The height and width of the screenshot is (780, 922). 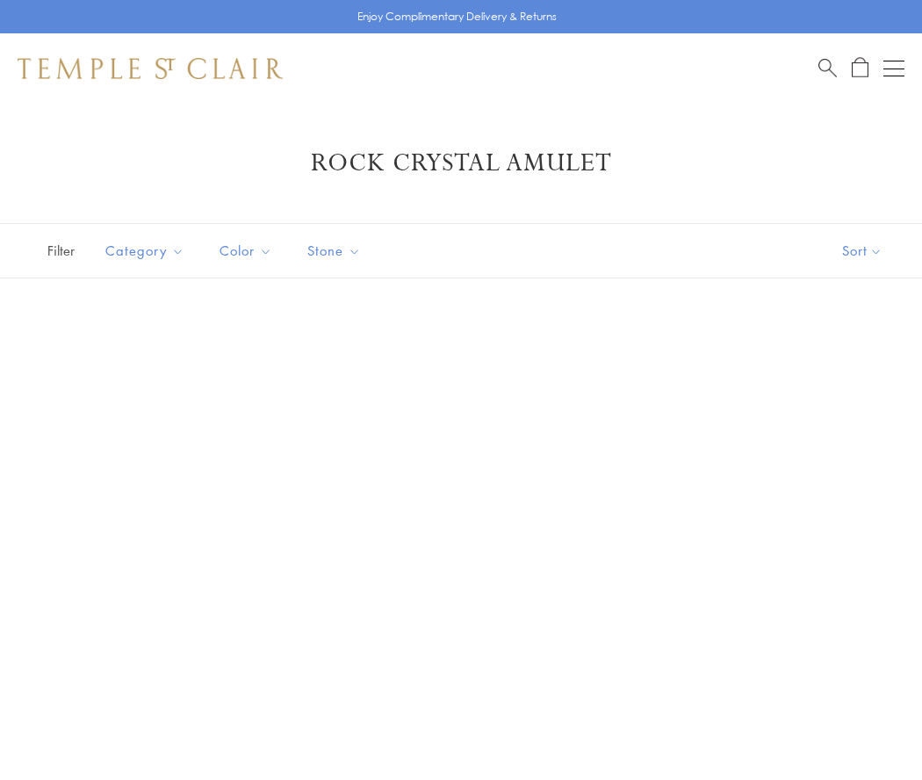 What do you see at coordinates (860, 68) in the screenshot?
I see `a: Open Shopping Bag` at bounding box center [860, 68].